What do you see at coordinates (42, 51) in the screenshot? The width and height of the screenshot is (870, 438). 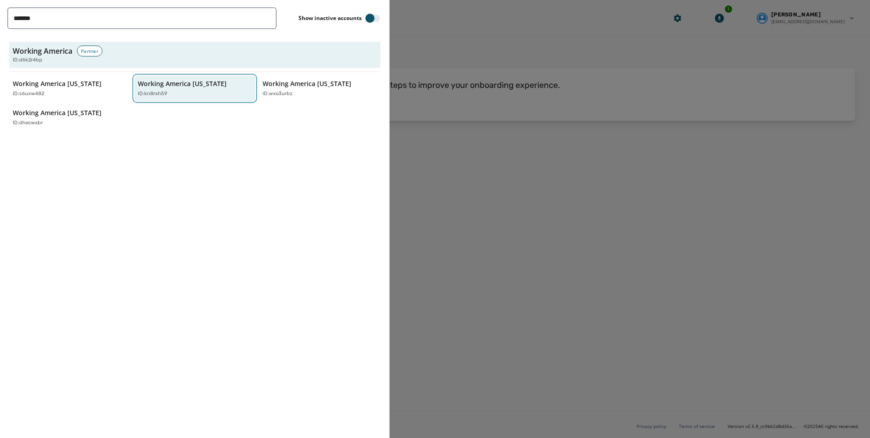 I see `h3: Working America` at bounding box center [42, 51].